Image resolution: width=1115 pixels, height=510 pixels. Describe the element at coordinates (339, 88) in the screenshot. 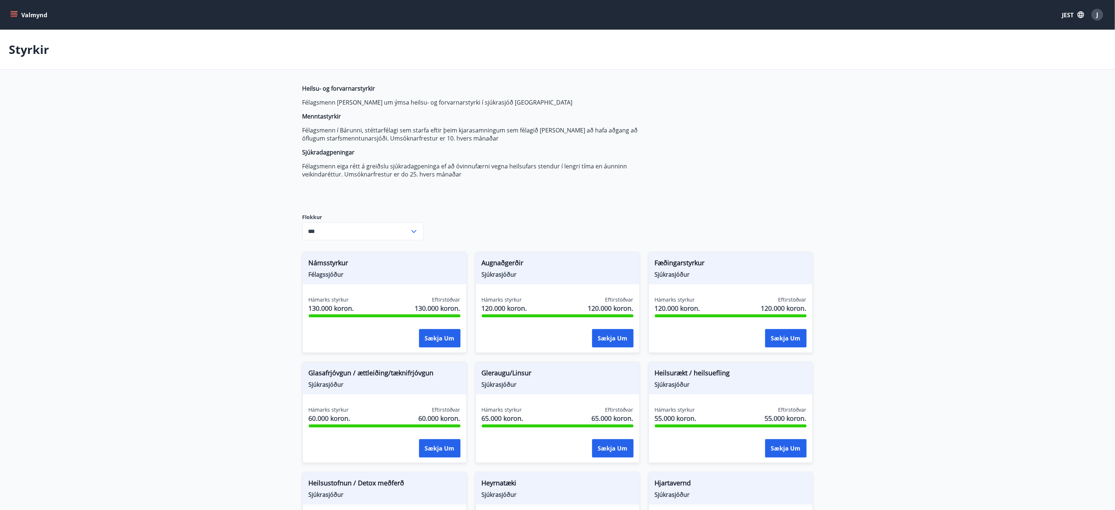

I see `font: Heilsu- og forvarnarstyrkir` at that location.